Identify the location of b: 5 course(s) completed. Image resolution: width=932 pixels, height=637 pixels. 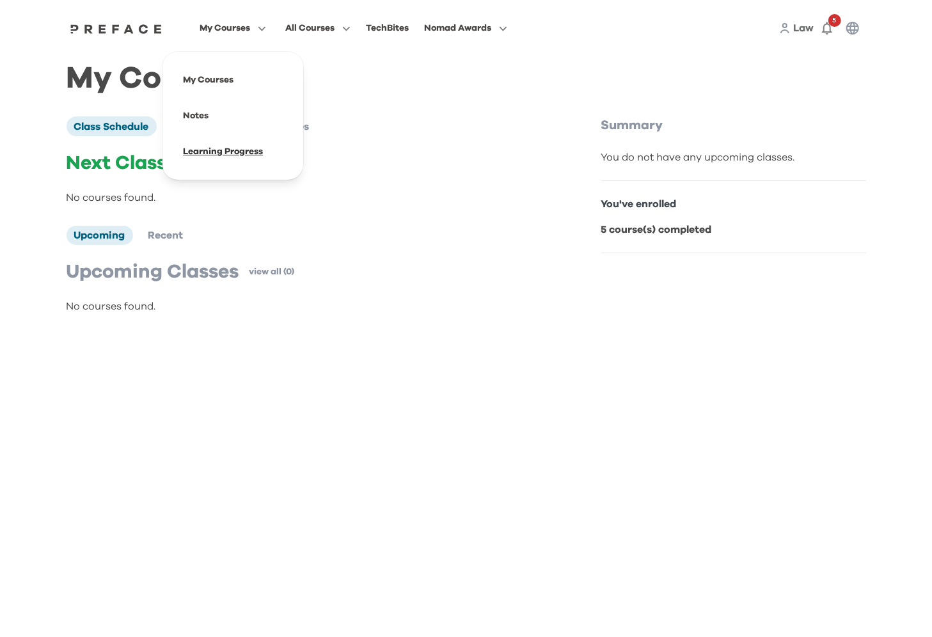
(656, 230).